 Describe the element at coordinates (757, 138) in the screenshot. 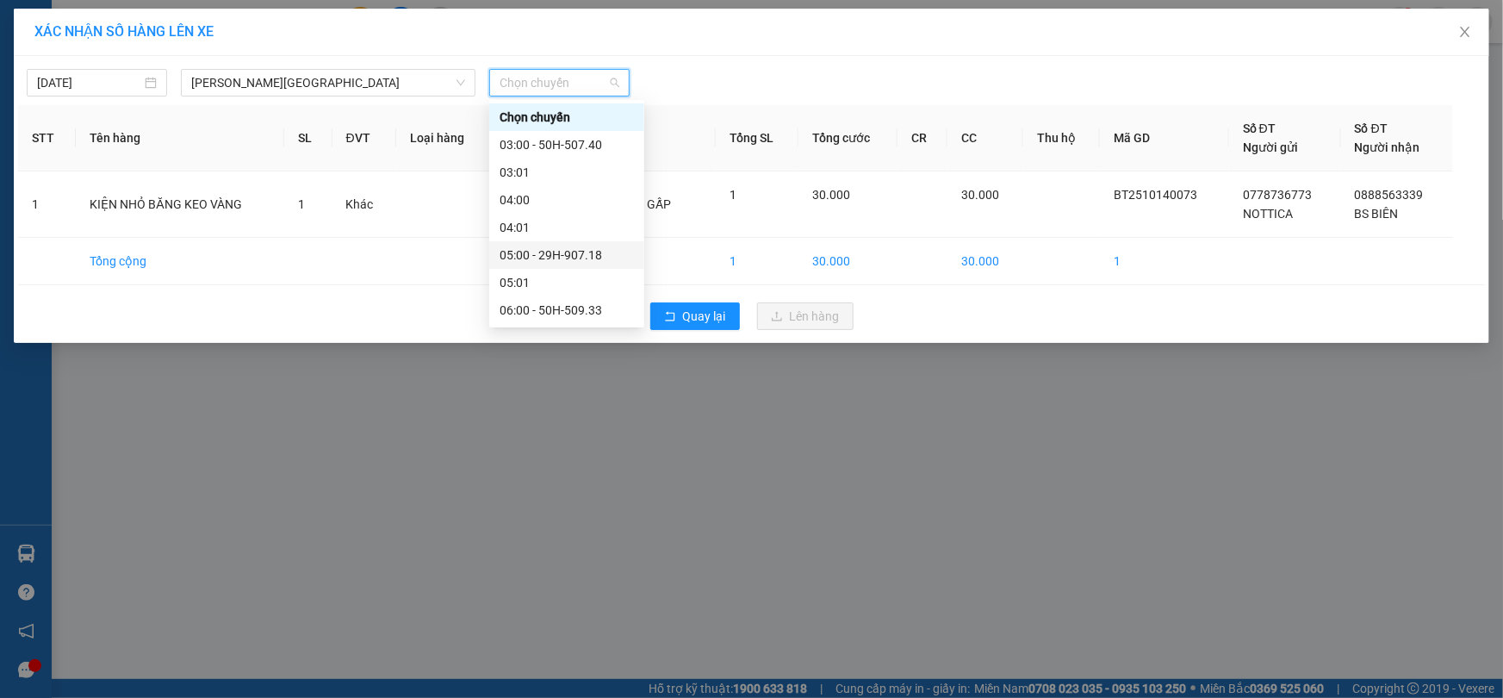

I see `th: Tổng SL` at that location.